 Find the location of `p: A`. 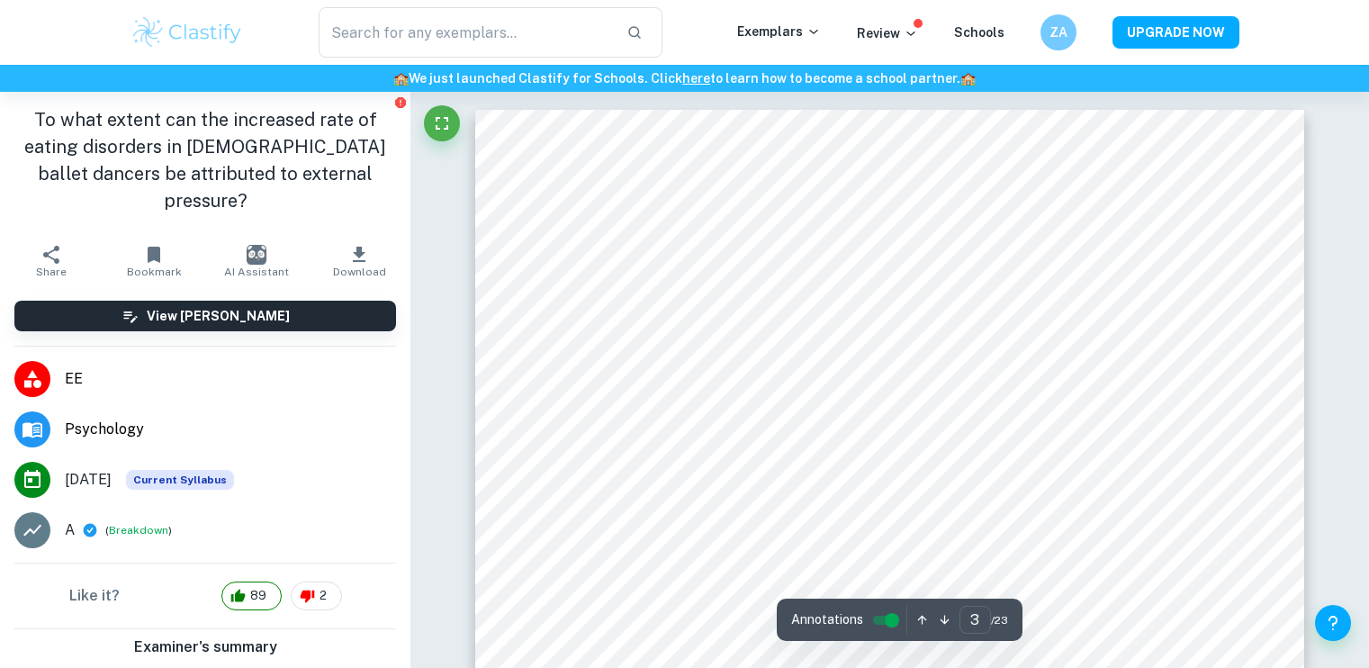

p: A is located at coordinates (69, 530).